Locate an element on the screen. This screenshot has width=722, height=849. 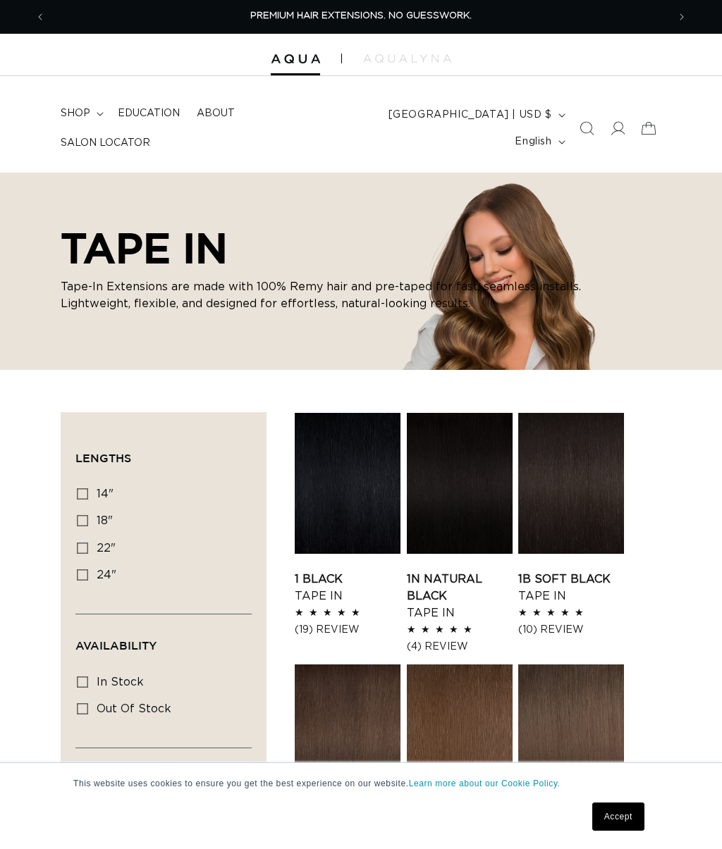
img: Aqua Hair Extensions is located at coordinates (295, 59).